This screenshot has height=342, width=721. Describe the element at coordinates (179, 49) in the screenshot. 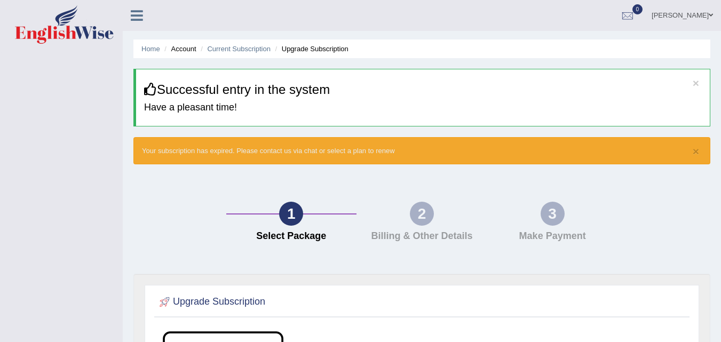

I see `li: Account` at that location.